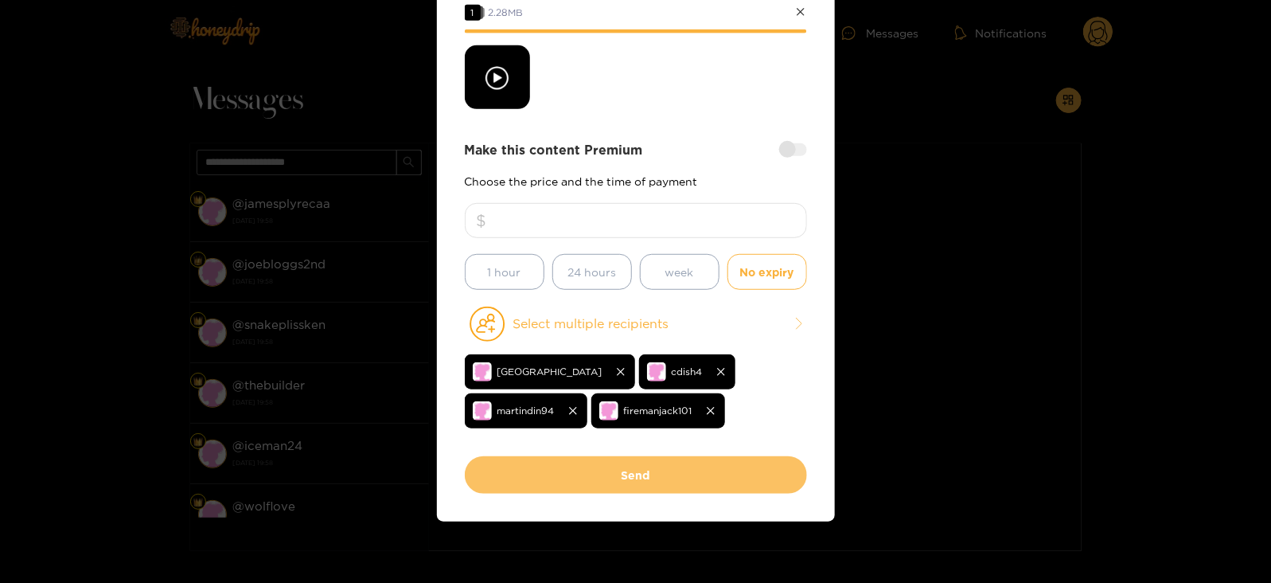 This screenshot has height=583, width=1271. Describe the element at coordinates (767, 271) in the screenshot. I see `button: No expiry` at that location.